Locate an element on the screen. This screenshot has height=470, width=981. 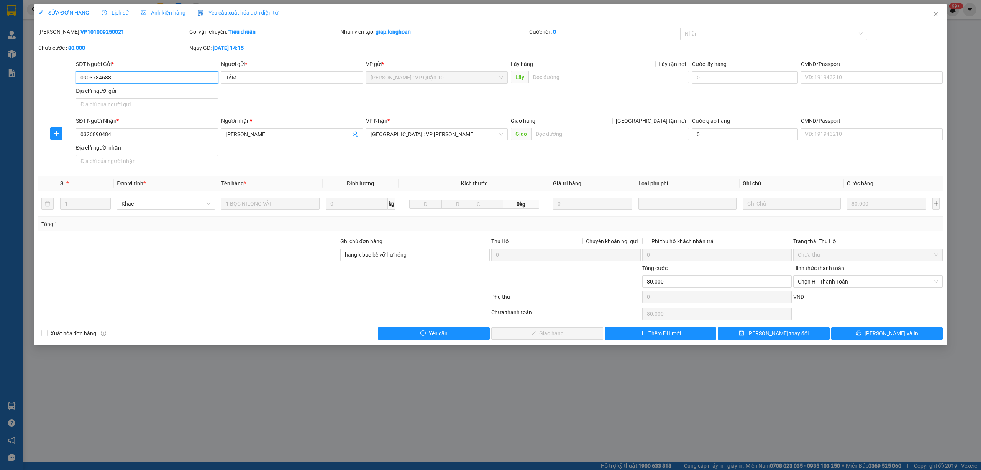
span: Đơn vị tính is located at coordinates (131, 183).